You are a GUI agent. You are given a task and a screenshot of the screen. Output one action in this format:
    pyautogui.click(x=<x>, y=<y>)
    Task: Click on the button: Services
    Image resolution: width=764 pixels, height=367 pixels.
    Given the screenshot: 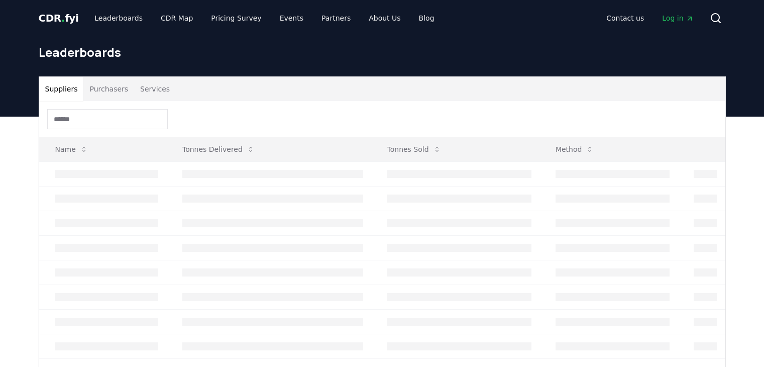 What is the action you would take?
    pyautogui.click(x=155, y=89)
    